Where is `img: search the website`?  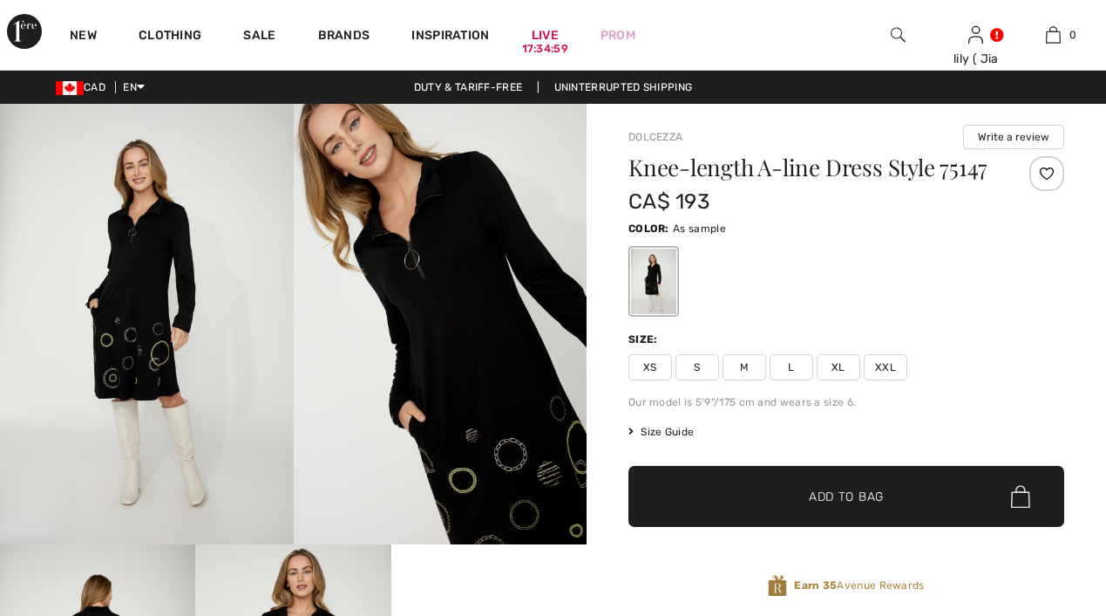
img: search the website is located at coordinates (898, 35).